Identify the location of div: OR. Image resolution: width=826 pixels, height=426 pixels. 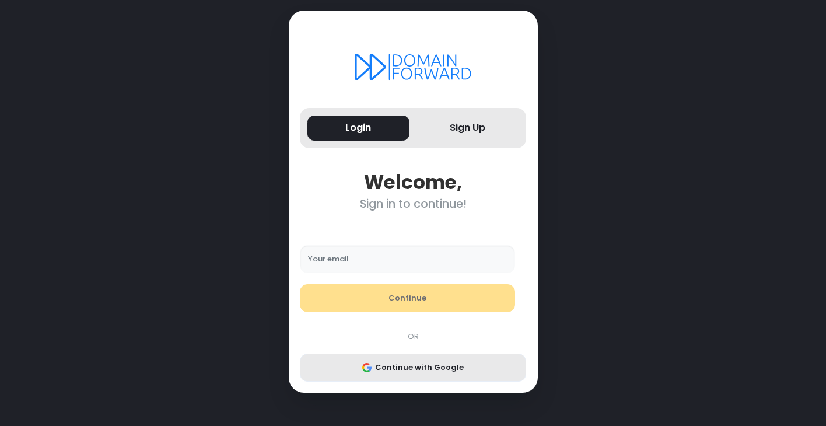
(413, 337).